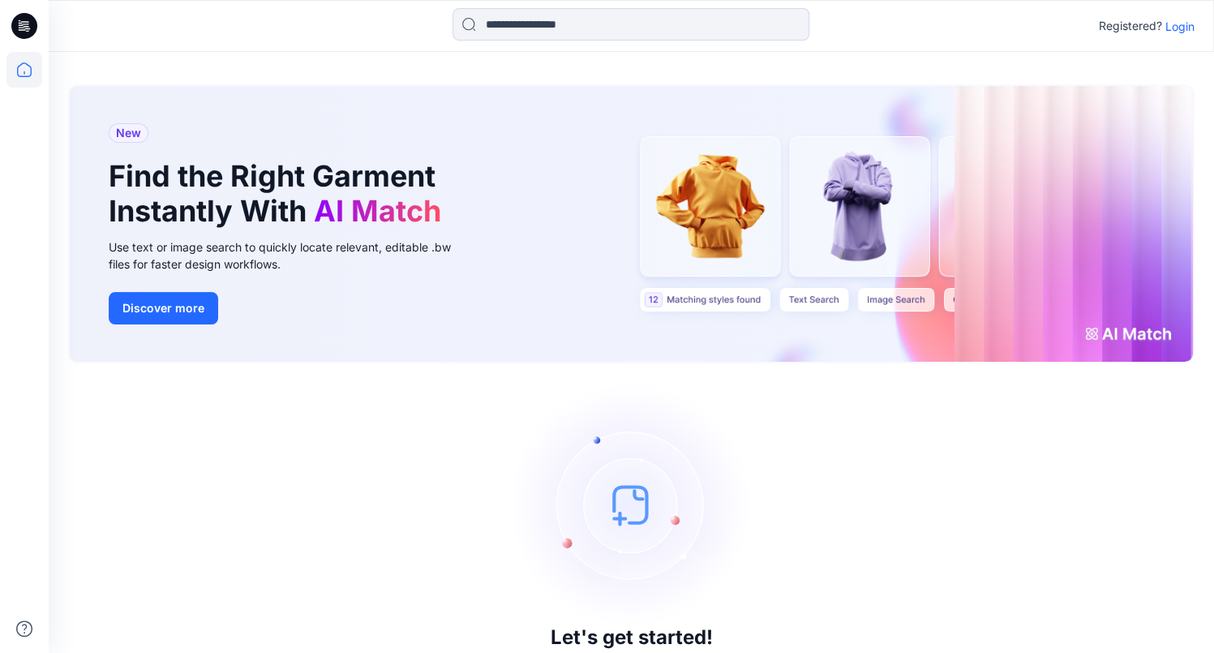 The width and height of the screenshot is (1214, 653). Describe the element at coordinates (163, 308) in the screenshot. I see `a: Discover more` at that location.